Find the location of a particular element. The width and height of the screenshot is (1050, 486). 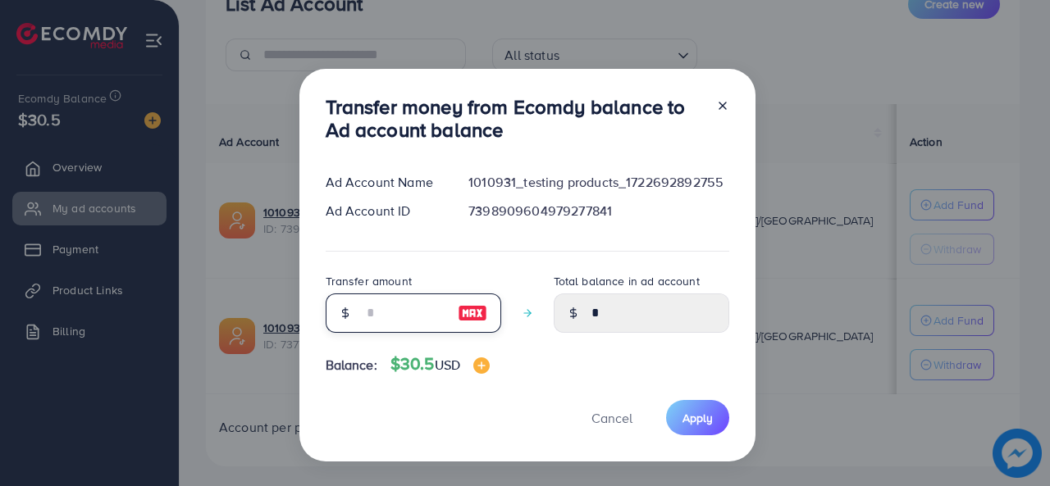

h4: $30.5 is located at coordinates (440, 364).